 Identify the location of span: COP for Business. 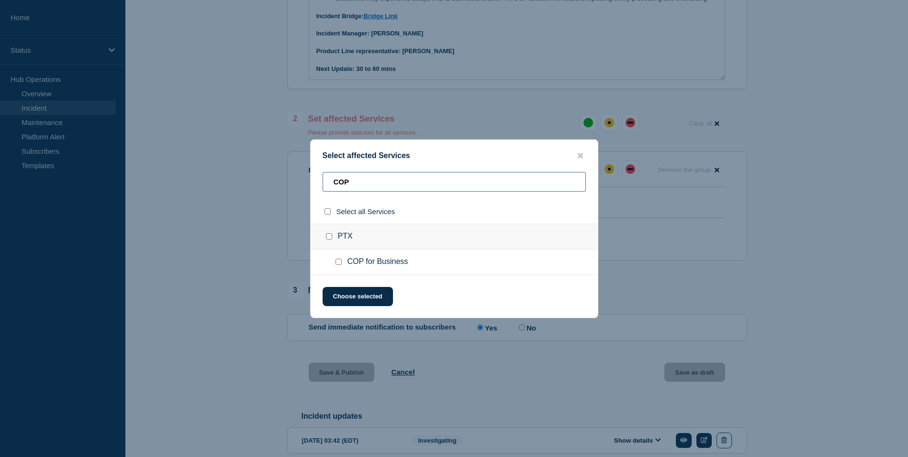
(378, 262).